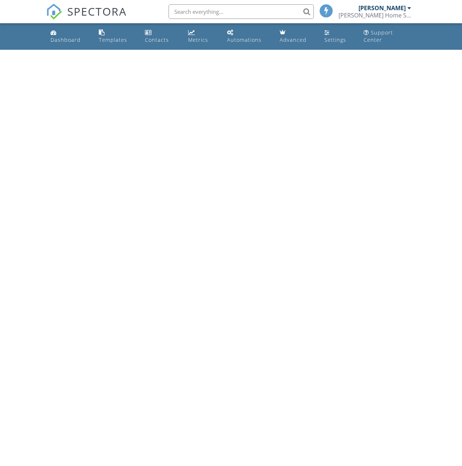 The width and height of the screenshot is (462, 466). Describe the element at coordinates (157, 40) in the screenshot. I see `div: Contacts` at that location.